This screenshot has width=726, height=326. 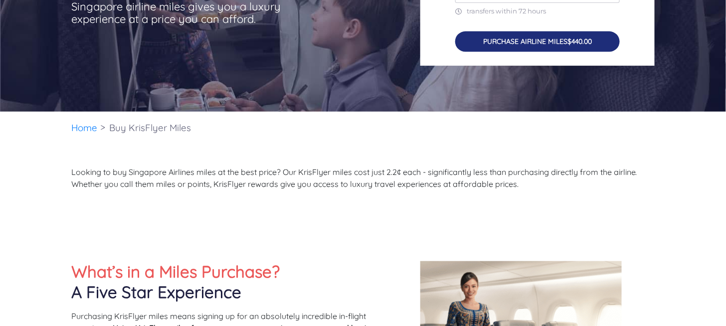 What do you see at coordinates (538, 11) in the screenshot?
I see `p: transfers within 72 hours` at bounding box center [538, 11].